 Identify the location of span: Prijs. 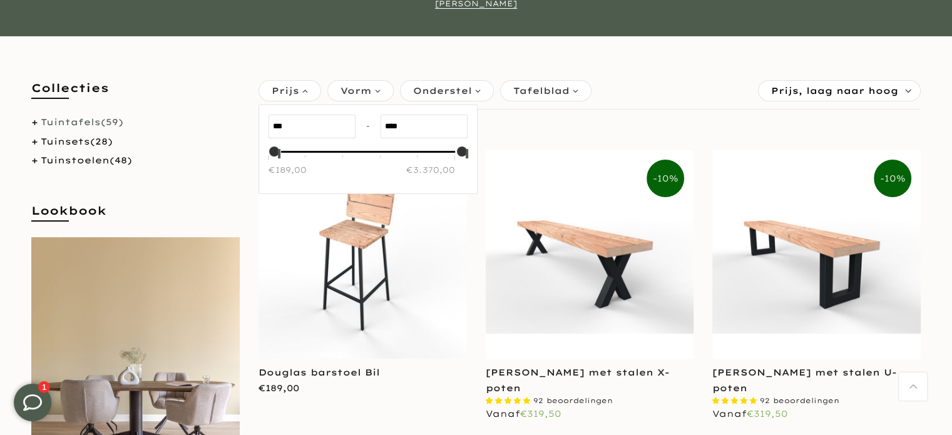
(285, 91).